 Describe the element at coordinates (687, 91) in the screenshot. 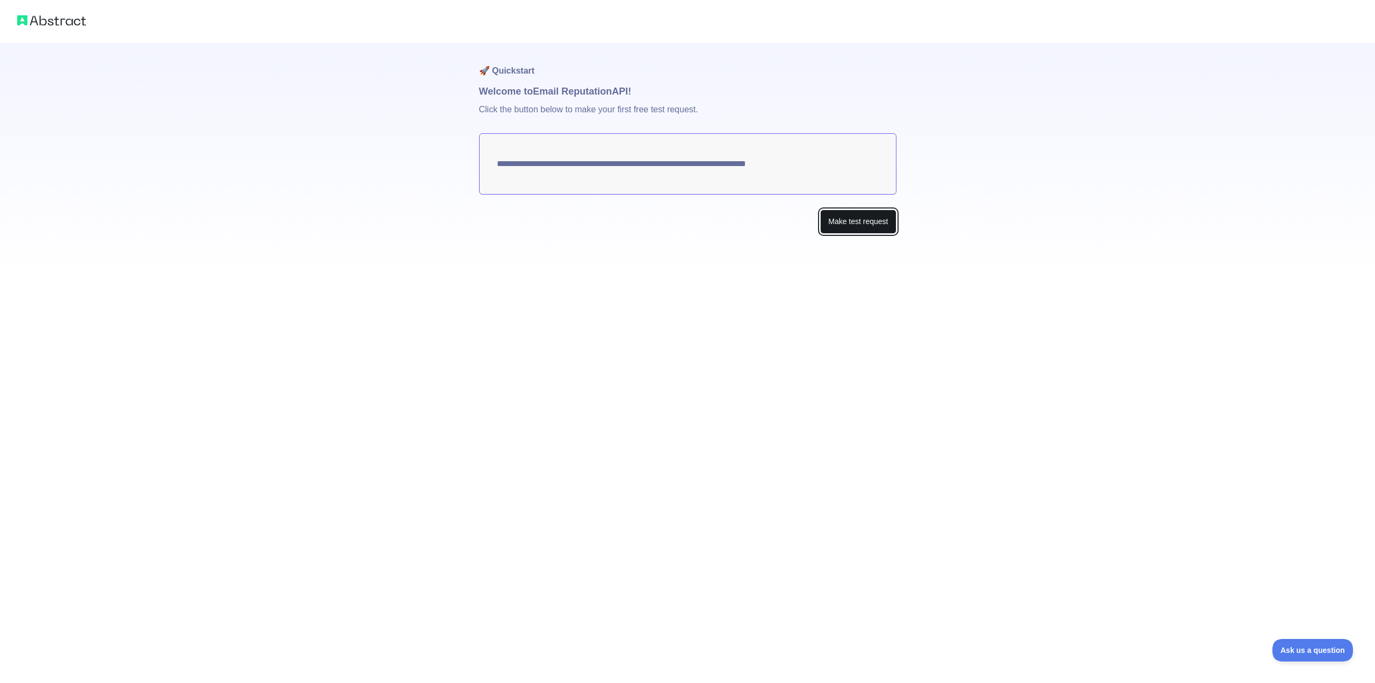

I see `h1: Welcome to Email Reputation API!` at that location.